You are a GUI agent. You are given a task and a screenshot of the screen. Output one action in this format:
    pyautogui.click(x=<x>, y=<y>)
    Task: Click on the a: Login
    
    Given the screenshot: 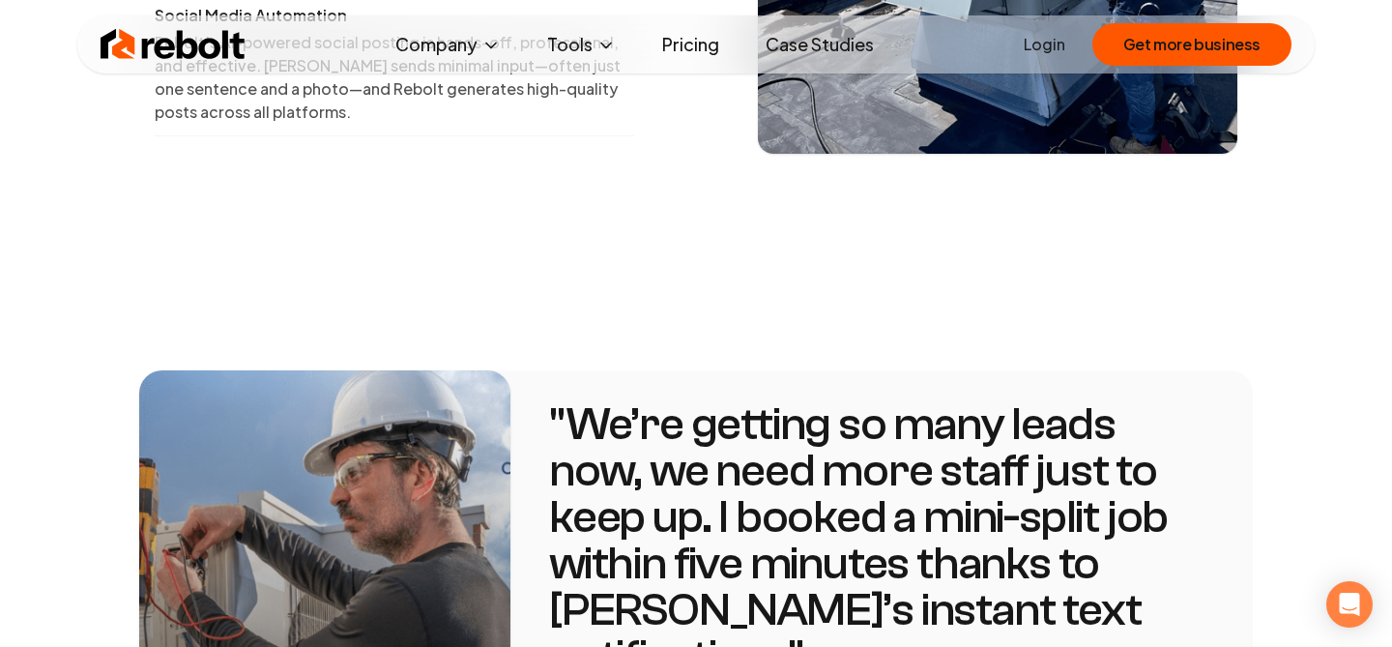 What is the action you would take?
    pyautogui.click(x=1044, y=44)
    